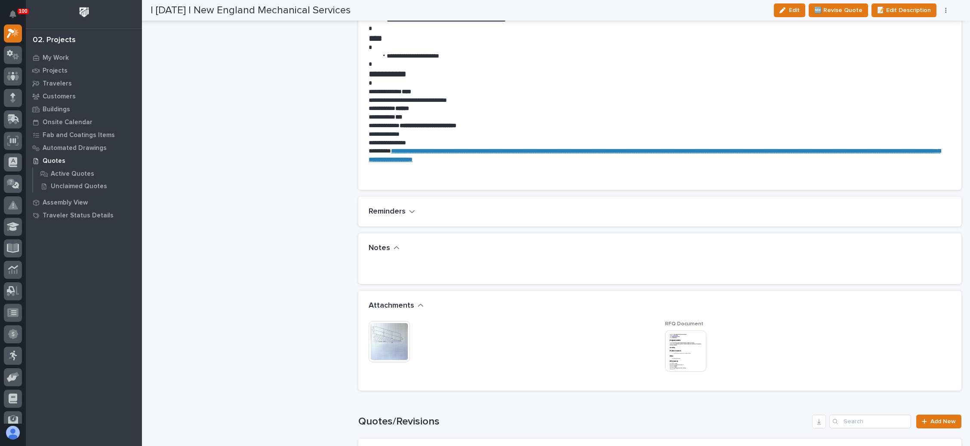  Describe the element at coordinates (84, 109) in the screenshot. I see `a: Buildings` at that location.